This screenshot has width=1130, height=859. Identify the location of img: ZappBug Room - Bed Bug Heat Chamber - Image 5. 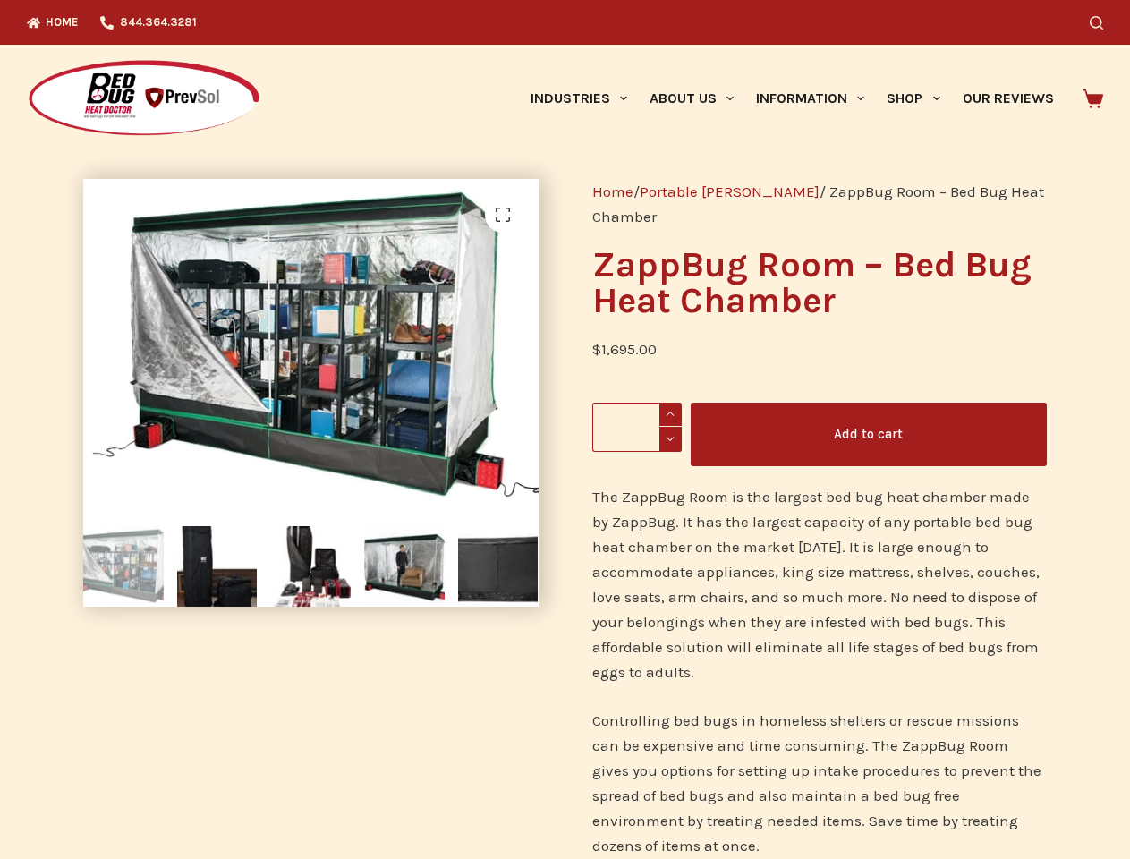
(498, 566).